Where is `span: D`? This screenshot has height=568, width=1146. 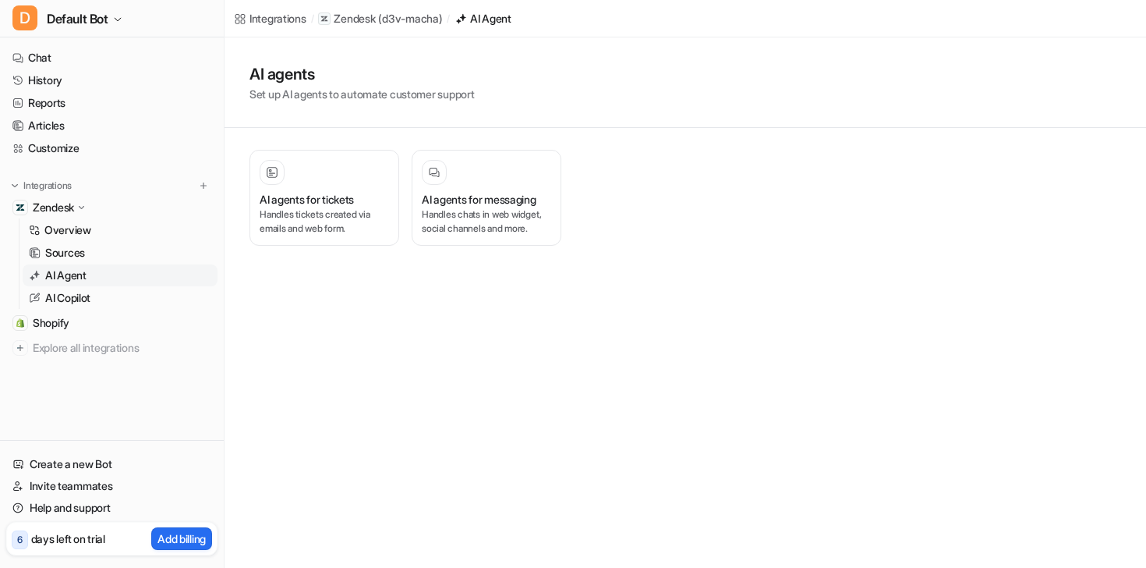 span: D is located at coordinates (25, 18).